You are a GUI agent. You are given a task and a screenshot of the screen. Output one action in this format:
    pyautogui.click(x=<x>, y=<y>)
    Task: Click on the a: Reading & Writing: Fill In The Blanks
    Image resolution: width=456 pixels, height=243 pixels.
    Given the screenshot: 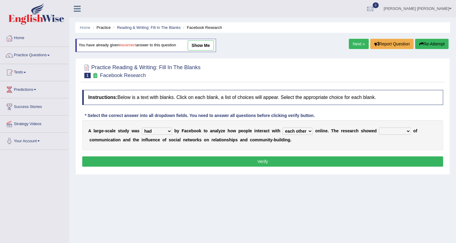 What is the action you would take?
    pyautogui.click(x=149, y=27)
    